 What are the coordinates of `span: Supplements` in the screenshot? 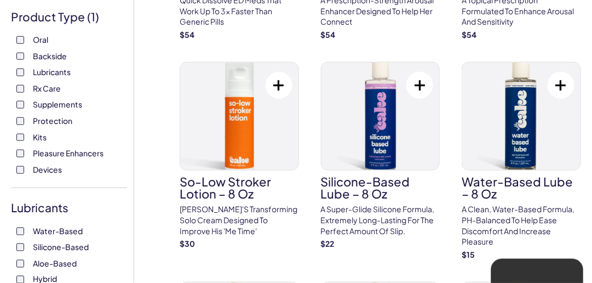 It's located at (58, 104).